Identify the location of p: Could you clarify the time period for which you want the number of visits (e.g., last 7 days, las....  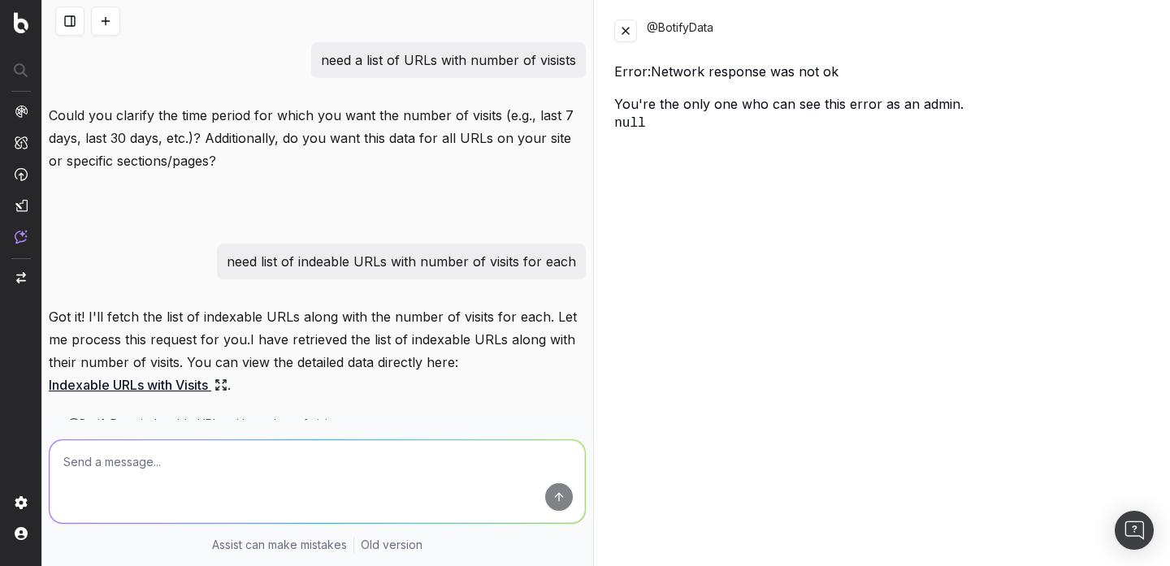
(317, 138).